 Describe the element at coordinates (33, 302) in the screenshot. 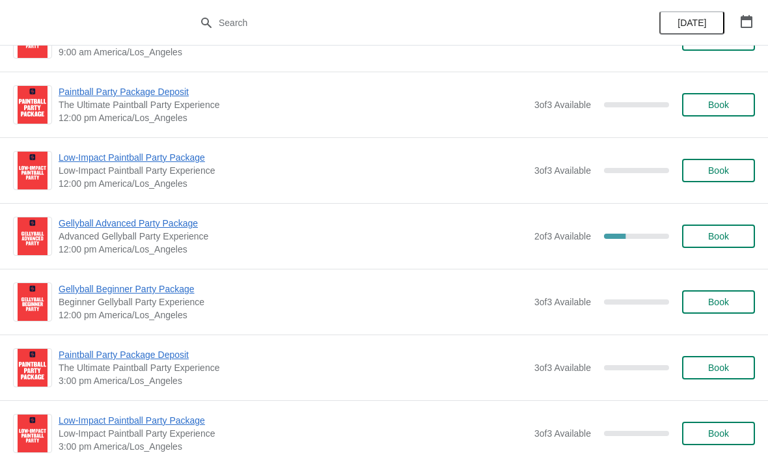

I see `img: Gellyball Beginner Party Package | Beginner Gellyball Party Experience | 12:00 pm America/Los_Ang...` at that location.